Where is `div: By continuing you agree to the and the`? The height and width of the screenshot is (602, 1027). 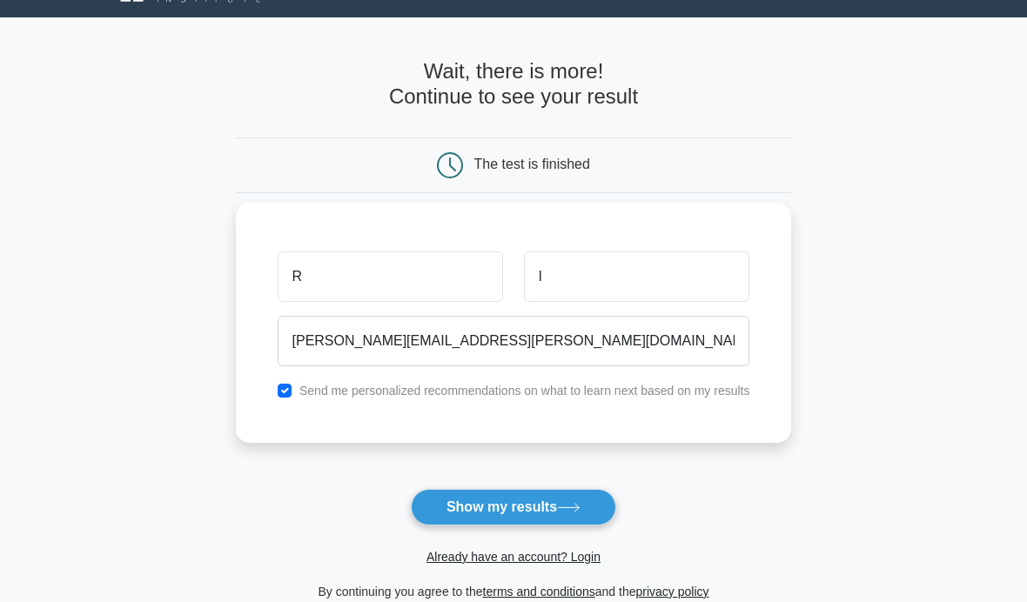 div: By continuing you agree to the and the is located at coordinates (514, 592).